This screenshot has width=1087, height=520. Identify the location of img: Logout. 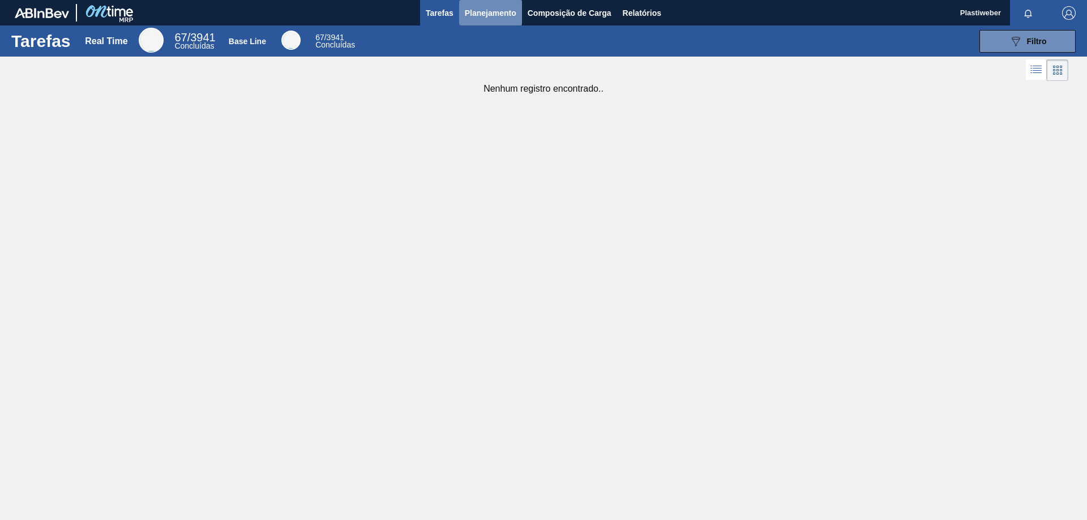
(1068, 13).